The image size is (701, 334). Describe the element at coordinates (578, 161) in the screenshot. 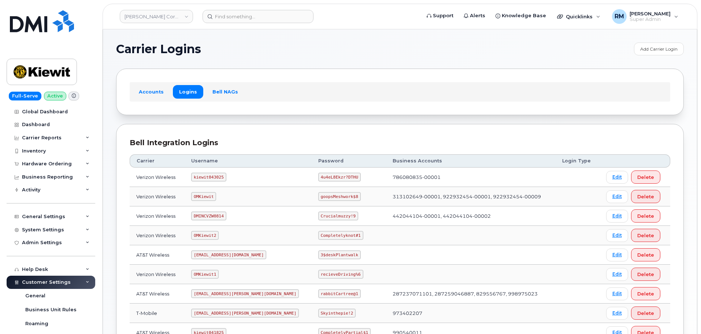

I see `th: Login Type` at that location.